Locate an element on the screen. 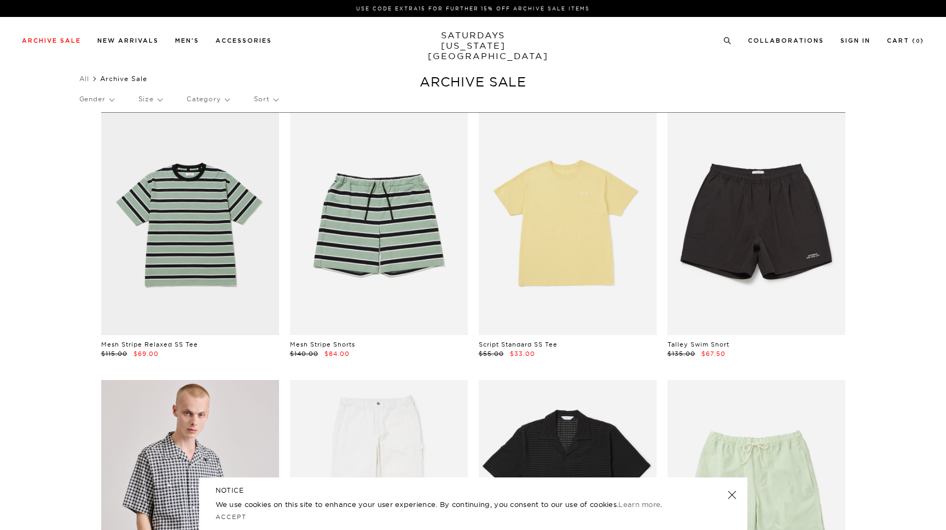 This screenshot has height=530, width=946. span: Archive Sale is located at coordinates (124, 78).